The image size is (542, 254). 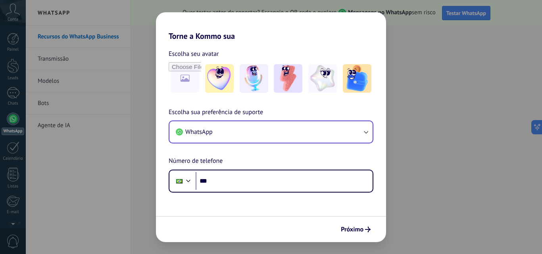 What do you see at coordinates (355, 230) in the screenshot?
I see `button: Próximo` at bounding box center [355, 230].